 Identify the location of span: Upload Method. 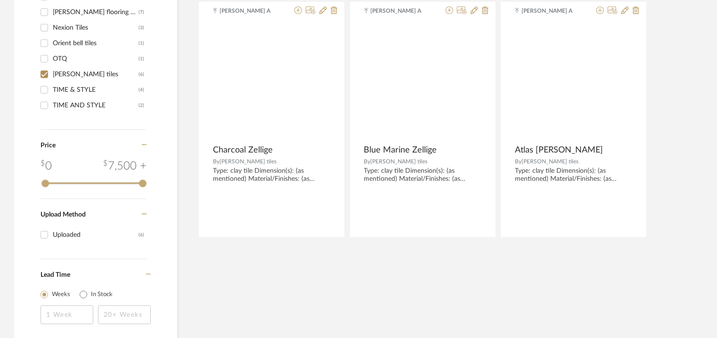
(63, 215).